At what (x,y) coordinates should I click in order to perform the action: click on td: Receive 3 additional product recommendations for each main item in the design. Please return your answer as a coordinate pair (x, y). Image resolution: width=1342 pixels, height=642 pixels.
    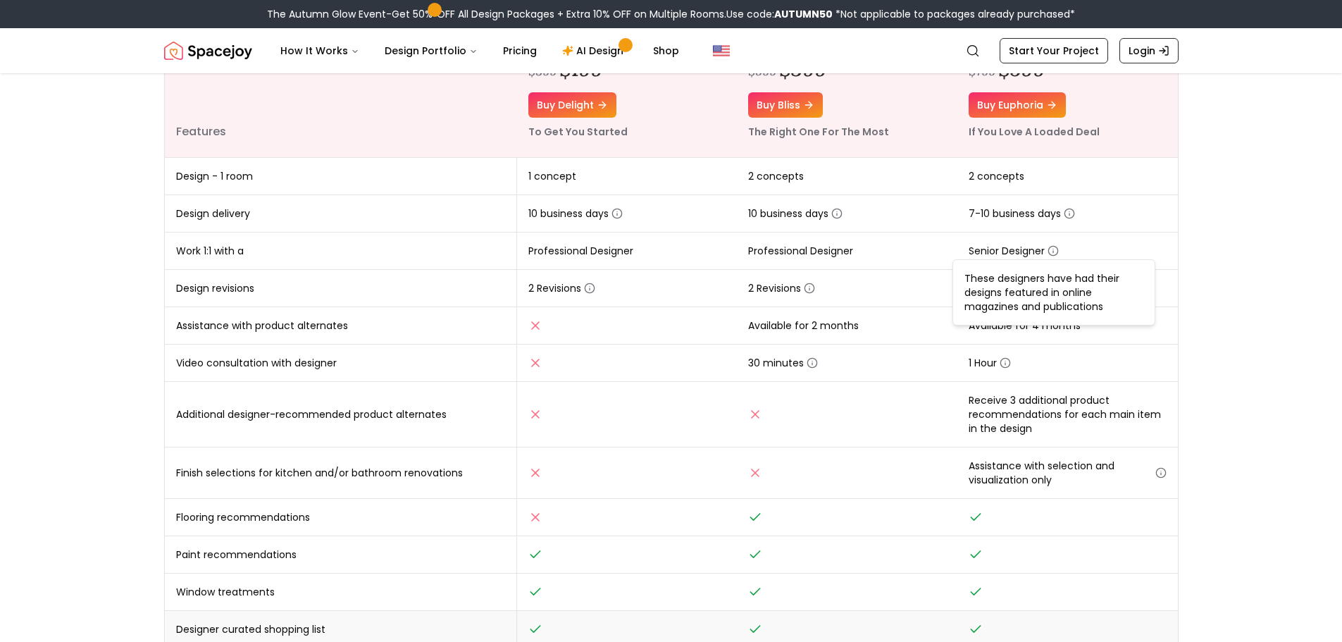
    Looking at the image, I should click on (1067, 414).